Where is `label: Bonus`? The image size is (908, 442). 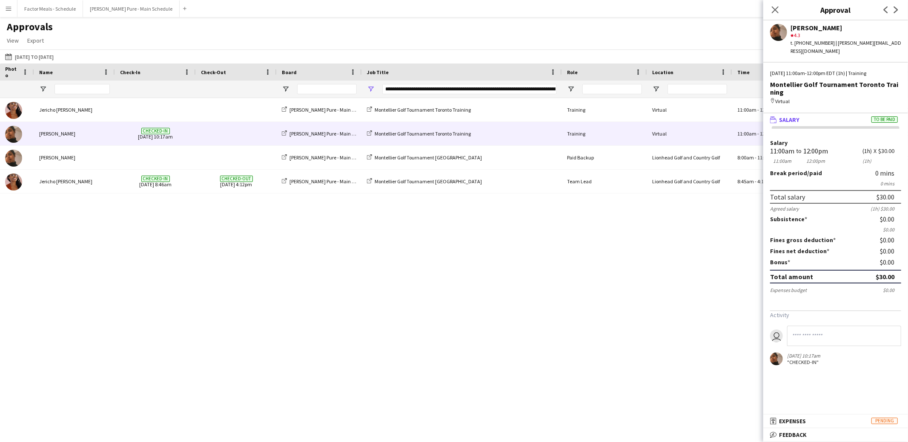
label: Bonus is located at coordinates (780, 262).